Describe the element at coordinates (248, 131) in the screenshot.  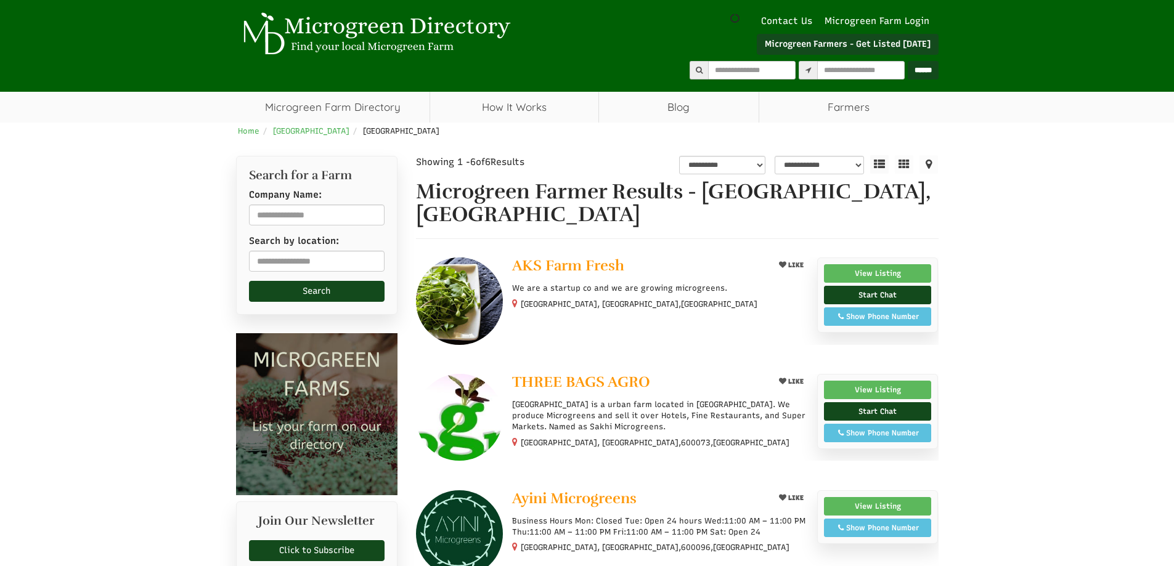
I see `span: Home` at that location.